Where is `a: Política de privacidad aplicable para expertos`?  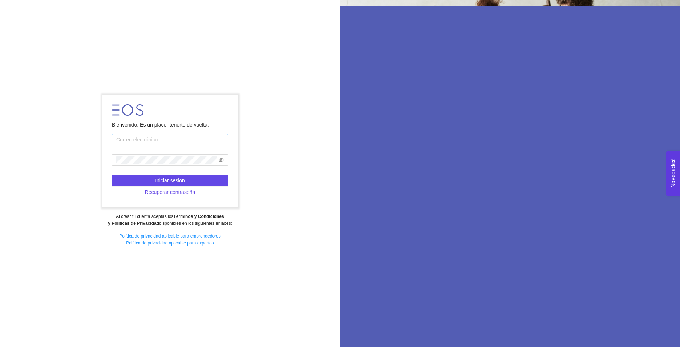 a: Política de privacidad aplicable para expertos is located at coordinates (170, 243).